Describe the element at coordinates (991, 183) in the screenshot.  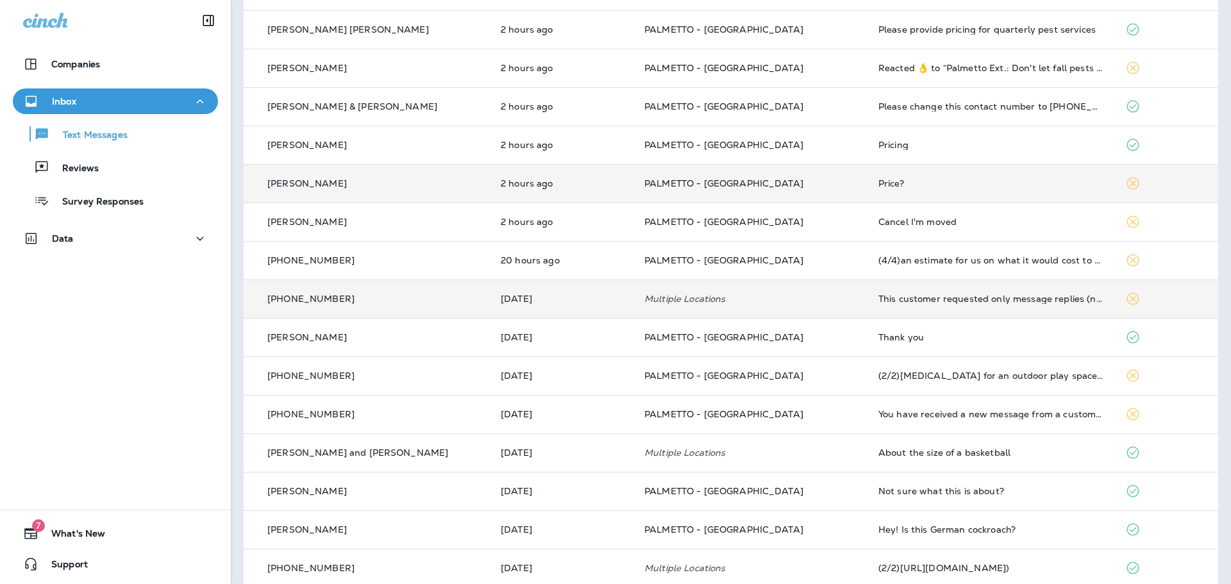
I see `div: Price?` at that location.